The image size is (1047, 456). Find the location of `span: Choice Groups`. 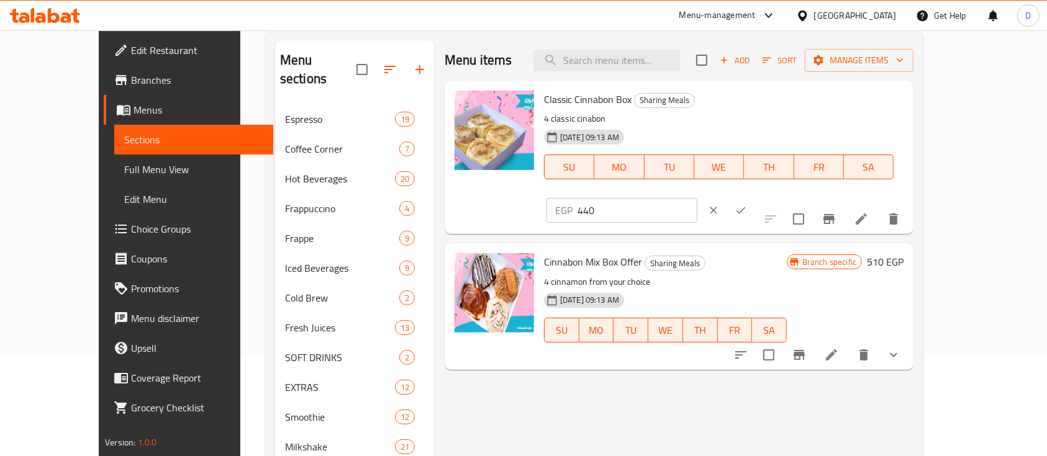

span: Choice Groups is located at coordinates (197, 229).